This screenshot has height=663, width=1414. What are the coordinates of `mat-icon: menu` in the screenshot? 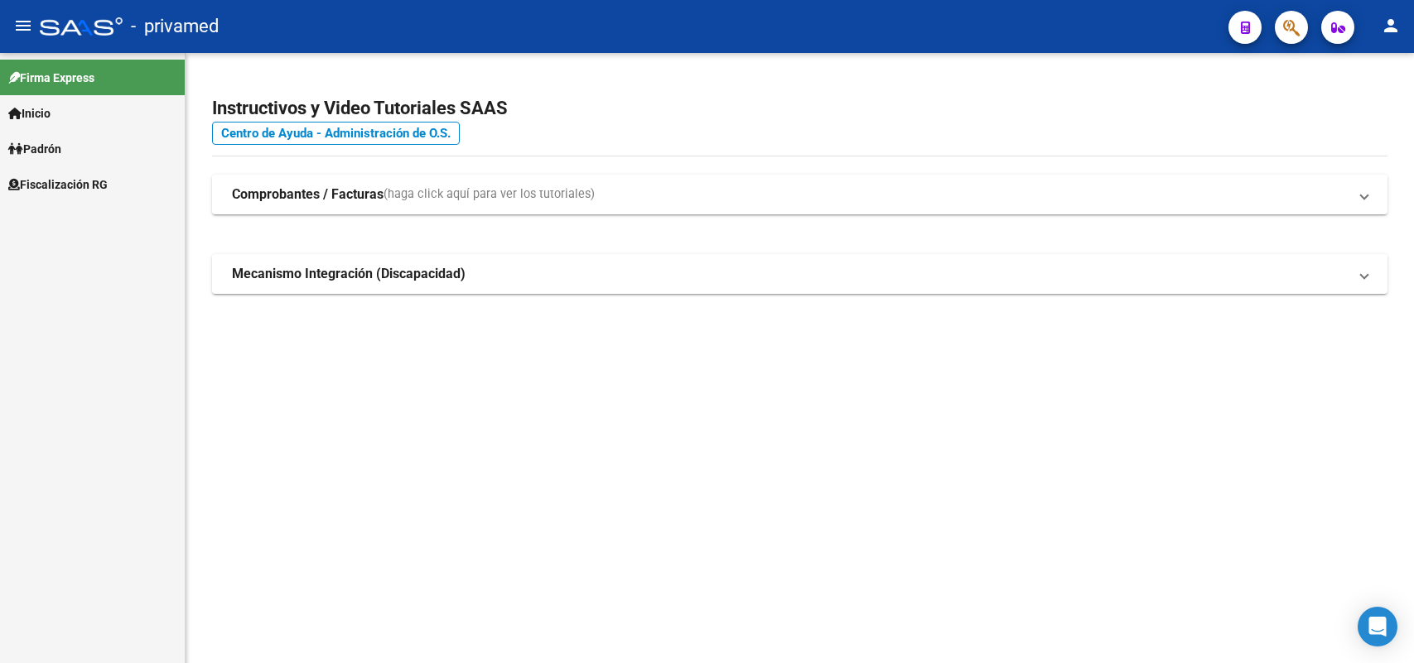 It's located at (23, 26).